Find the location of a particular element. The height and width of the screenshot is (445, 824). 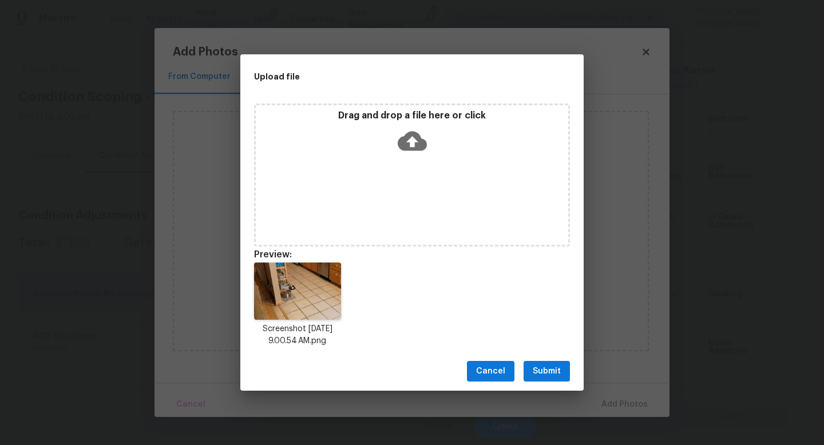

p: Drag and drop a file here or click is located at coordinates (412, 116).